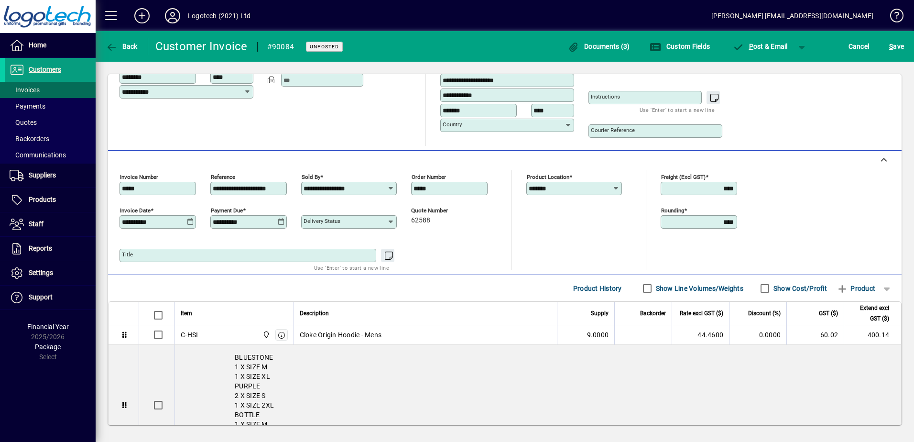 The height and width of the screenshot is (442, 914). Describe the element at coordinates (760, 46) in the screenshot. I see `button: Post & Email` at that location.